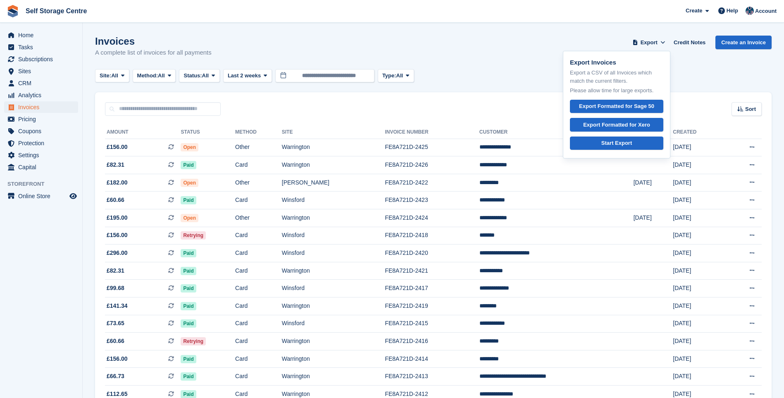 The image size is (784, 398). Describe the element at coordinates (649, 42) in the screenshot. I see `button: Export` at that location.